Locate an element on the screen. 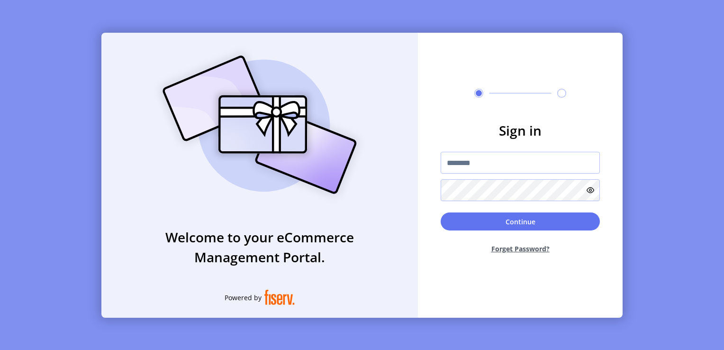 This screenshot has width=724, height=350. button: Continue is located at coordinates (520, 221).